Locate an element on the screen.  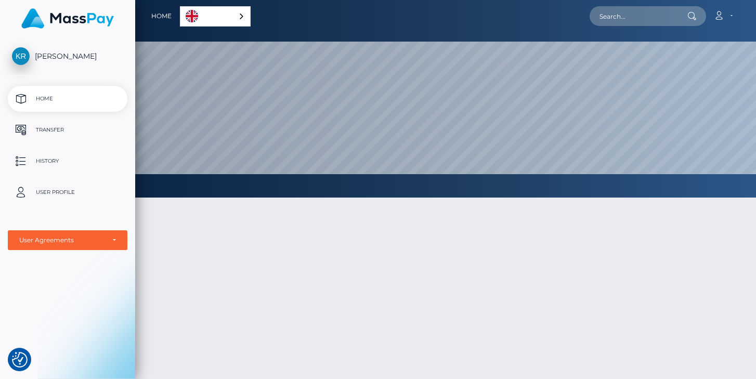
a: History is located at coordinates (68, 161).